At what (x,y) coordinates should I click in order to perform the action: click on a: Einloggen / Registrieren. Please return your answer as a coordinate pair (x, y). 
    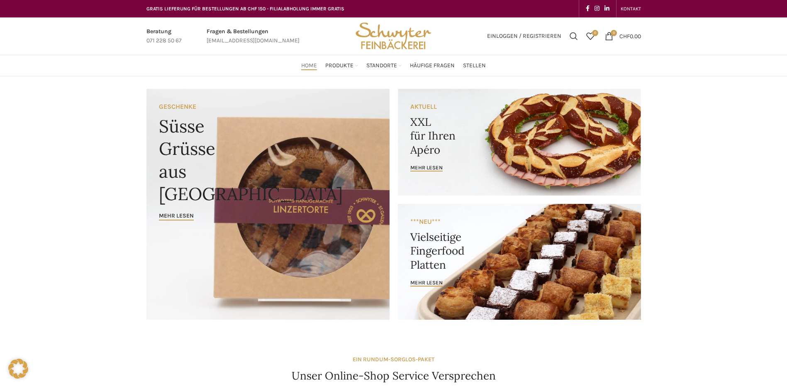
    Looking at the image, I should click on (524, 36).